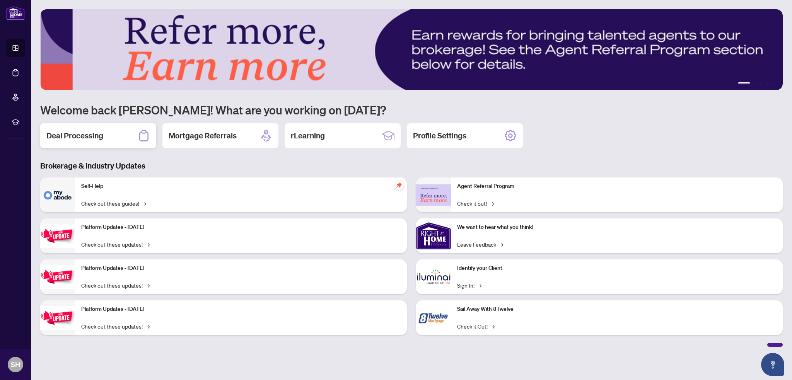  What do you see at coordinates (755, 84) in the screenshot?
I see `button: 2` at bounding box center [755, 84].